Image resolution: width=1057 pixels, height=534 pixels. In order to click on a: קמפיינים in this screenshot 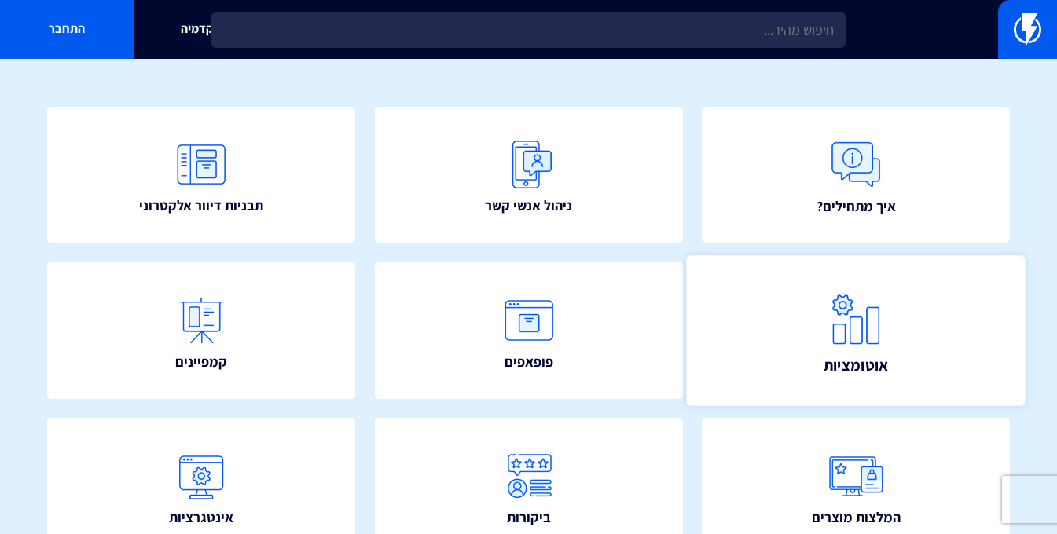, I will do `click(201, 331)`.